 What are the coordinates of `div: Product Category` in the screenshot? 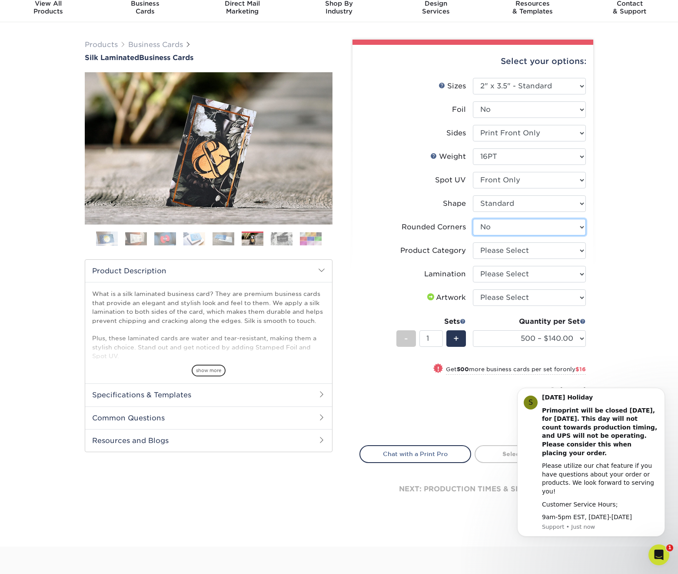 It's located at (433, 250).